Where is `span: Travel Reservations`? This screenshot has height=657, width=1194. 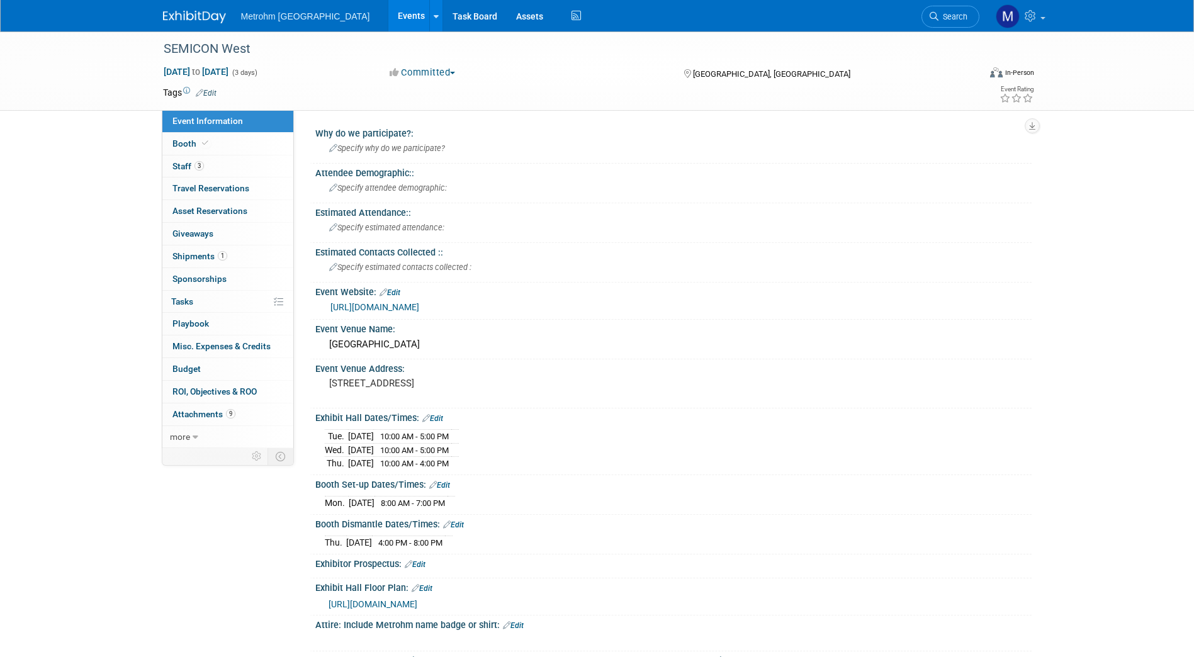
span: Travel Reservations is located at coordinates (211, 188).